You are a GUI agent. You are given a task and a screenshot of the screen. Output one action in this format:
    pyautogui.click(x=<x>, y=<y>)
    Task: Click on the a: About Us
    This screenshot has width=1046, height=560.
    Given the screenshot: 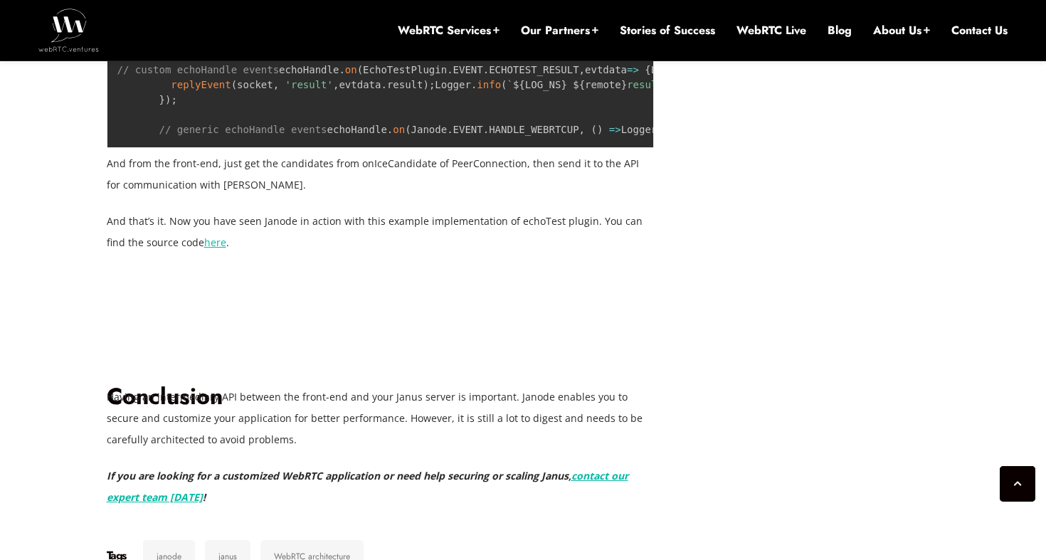 What is the action you would take?
    pyautogui.click(x=902, y=31)
    